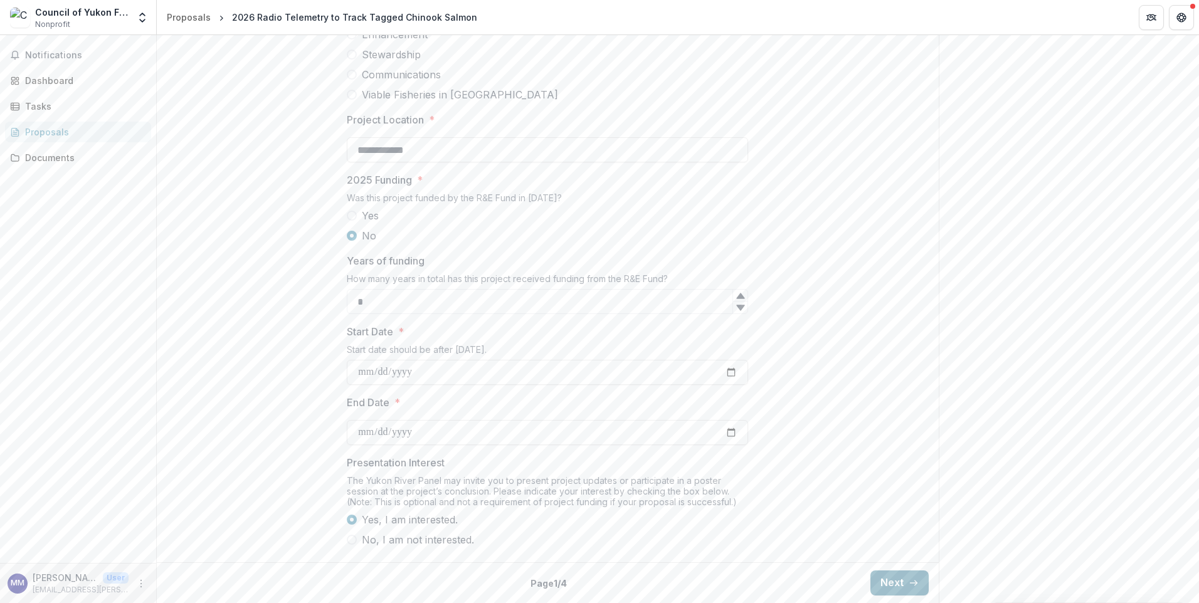 Image resolution: width=1199 pixels, height=603 pixels. Describe the element at coordinates (548, 583) in the screenshot. I see `p: Page 1 / 4` at that location.